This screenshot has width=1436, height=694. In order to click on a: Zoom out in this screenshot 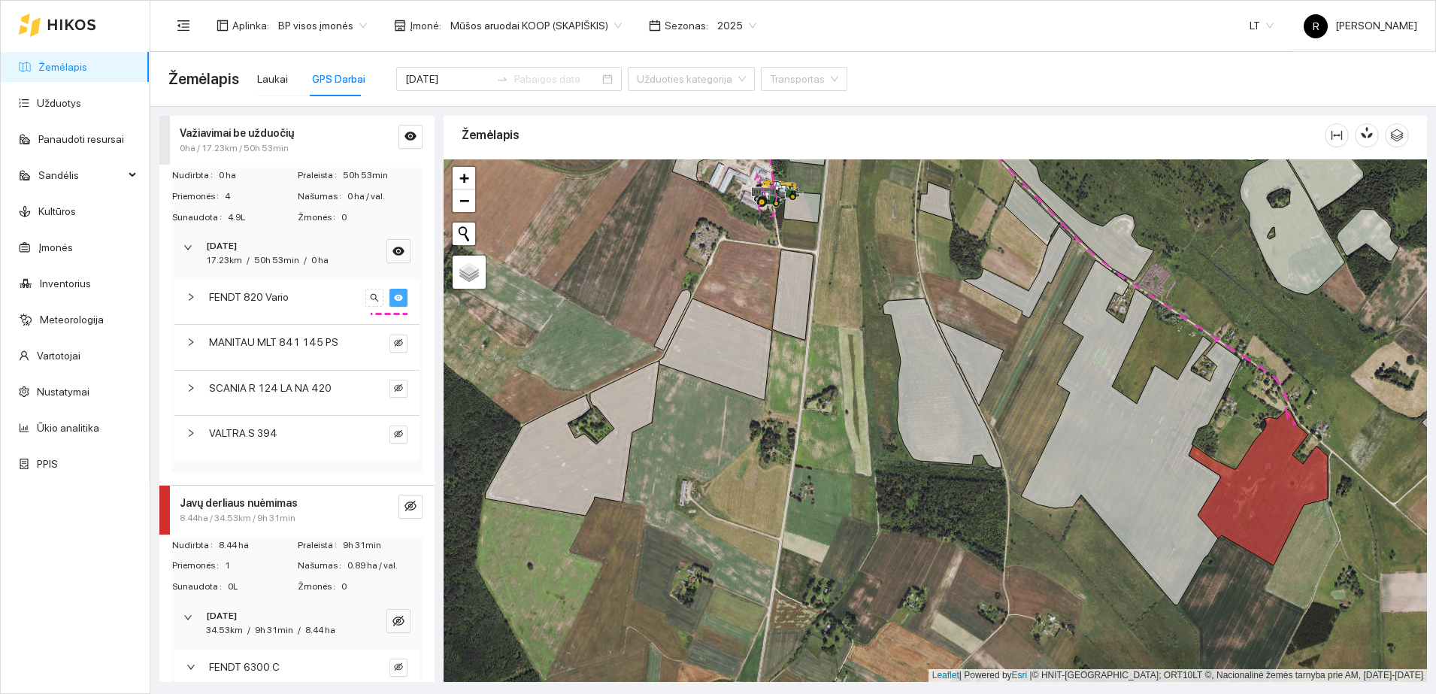, I will do `click(464, 201)`.